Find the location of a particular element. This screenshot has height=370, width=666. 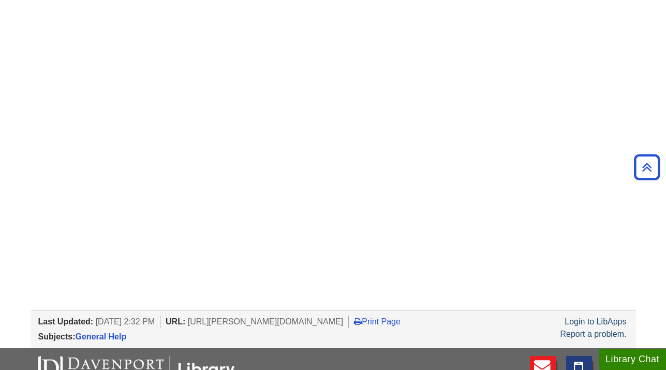

i: Print Page is located at coordinates (358, 321).